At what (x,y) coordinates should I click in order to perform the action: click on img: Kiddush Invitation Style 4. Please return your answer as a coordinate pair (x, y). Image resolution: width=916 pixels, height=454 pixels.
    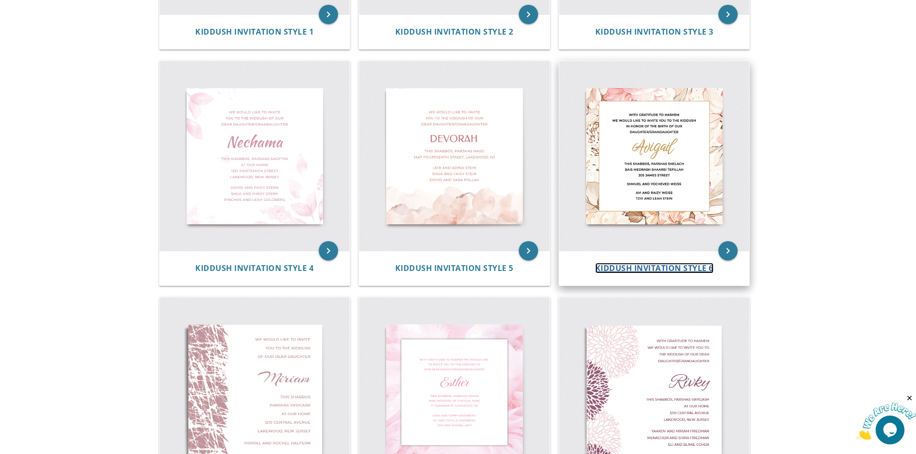
    Looking at the image, I should click on (255, 156).